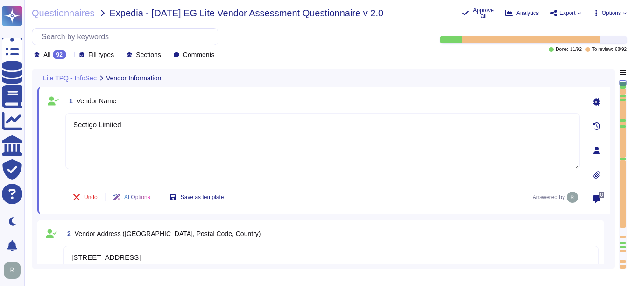 This screenshot has width=634, height=286. Describe the element at coordinates (202, 197) in the screenshot. I see `span: Save as template` at that location.